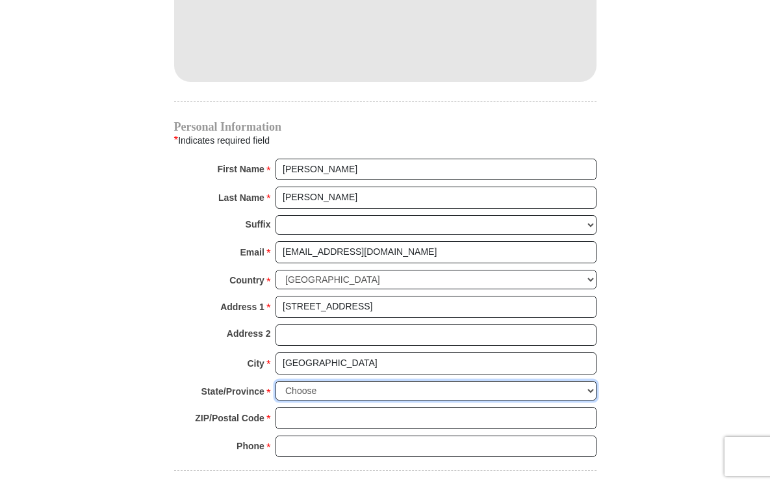 Image resolution: width=770 pixels, height=485 pixels. Describe the element at coordinates (249, 334) in the screenshot. I see `strong: Address 2` at that location.